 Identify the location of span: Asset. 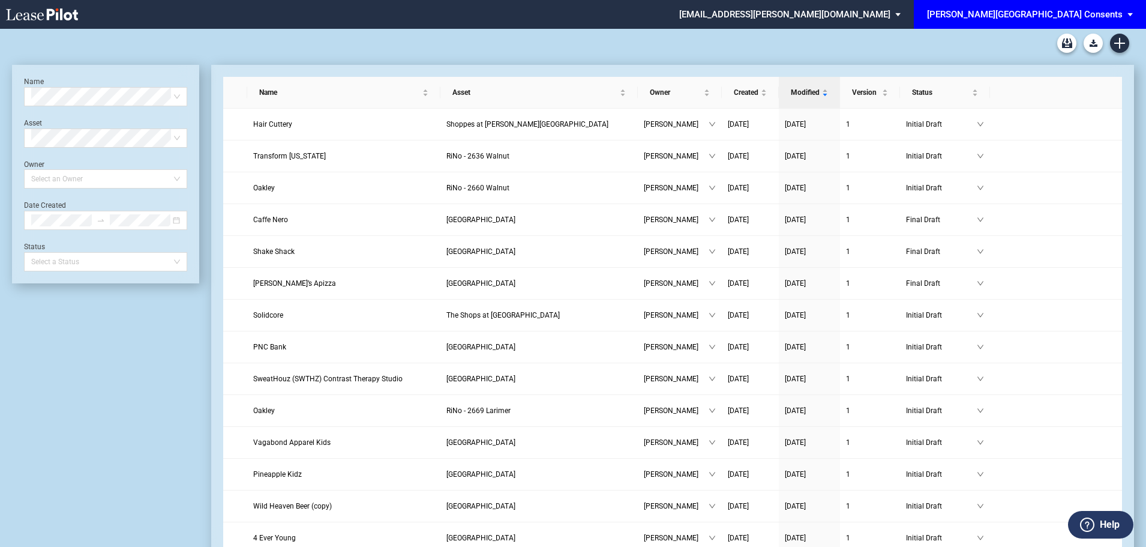
(535, 92).